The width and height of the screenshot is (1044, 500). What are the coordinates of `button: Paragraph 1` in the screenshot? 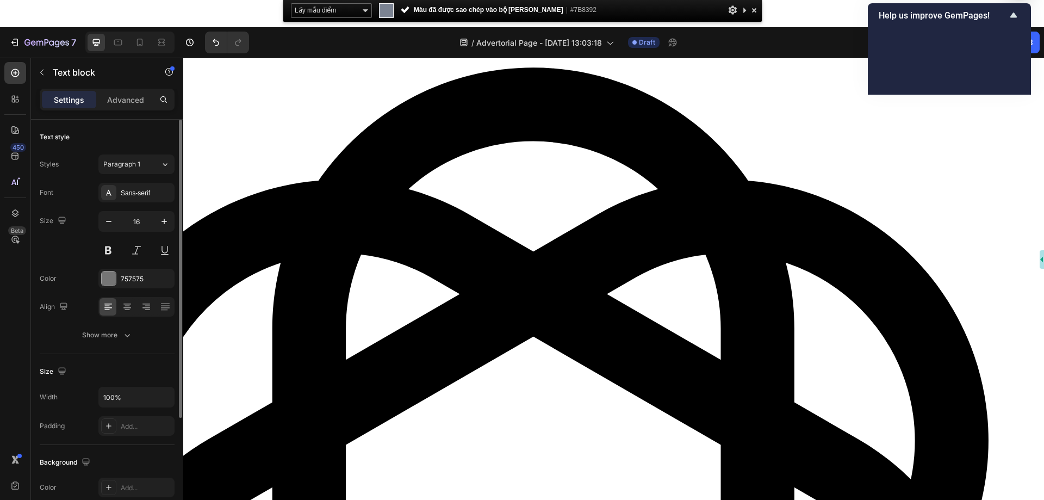 It's located at (136, 164).